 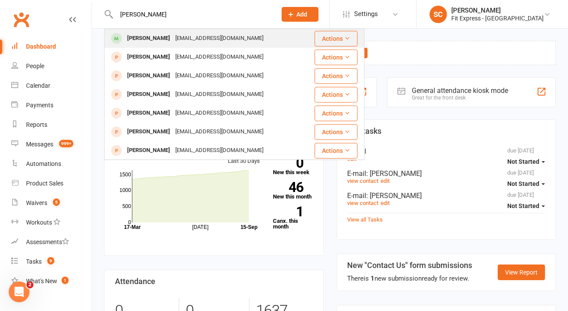 I want to click on a: Tasks 9, so click(x=51, y=261).